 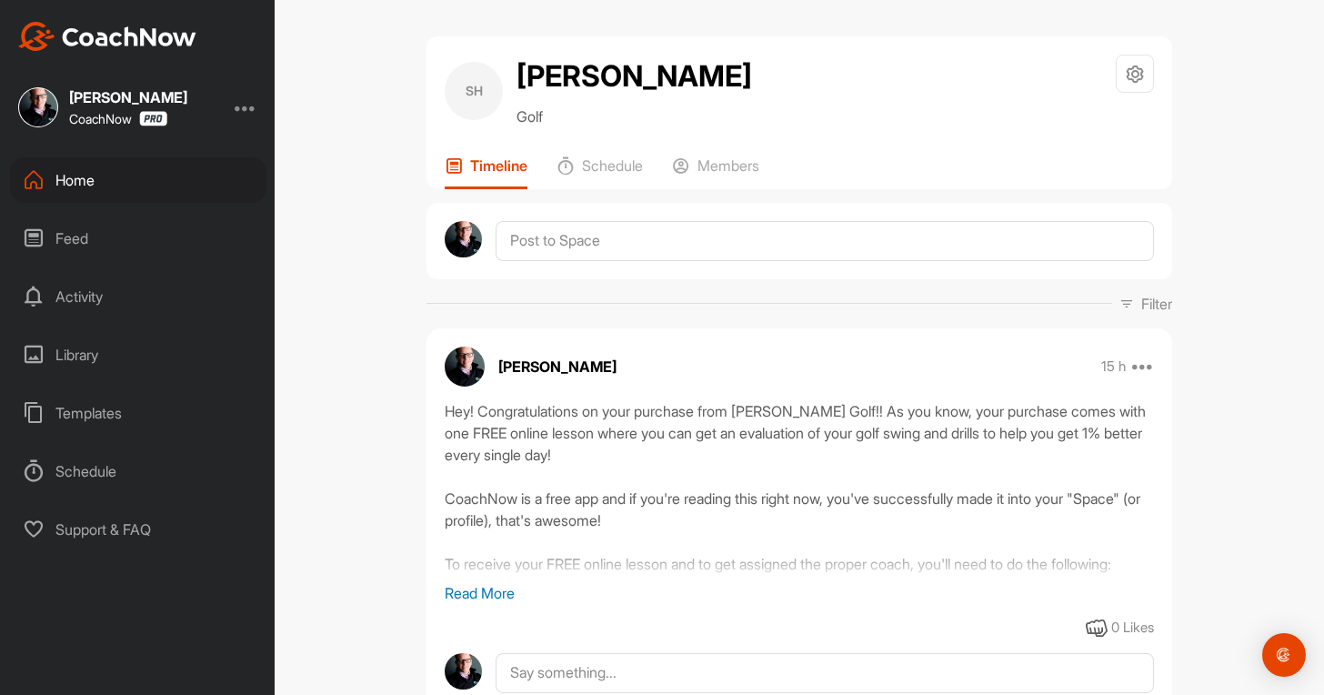 What do you see at coordinates (138, 413) in the screenshot?
I see `div: Templates` at bounding box center [138, 413].